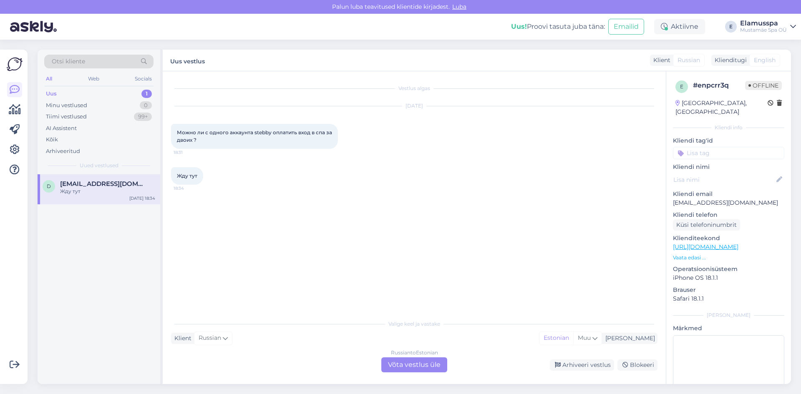 The height and width of the screenshot is (394, 801). I want to click on div: Küsi telefoninumbrit, so click(707, 225).